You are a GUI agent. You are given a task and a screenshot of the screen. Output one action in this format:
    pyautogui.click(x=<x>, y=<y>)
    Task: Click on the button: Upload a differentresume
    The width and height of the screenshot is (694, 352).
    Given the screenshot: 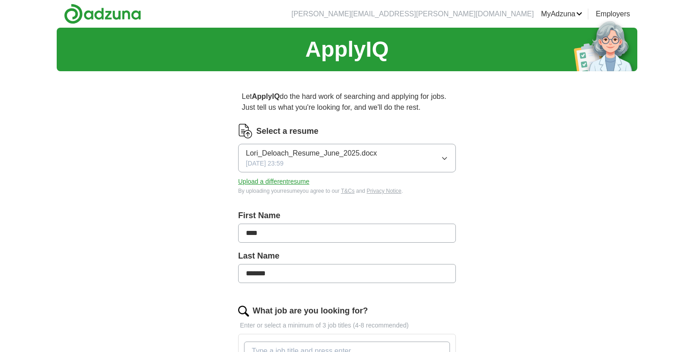 What is the action you would take?
    pyautogui.click(x=273, y=181)
    